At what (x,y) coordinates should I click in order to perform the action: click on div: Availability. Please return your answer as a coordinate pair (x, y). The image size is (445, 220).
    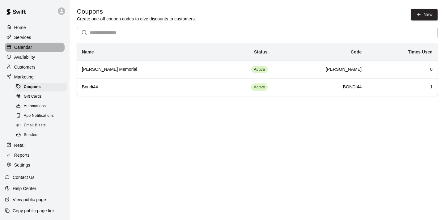
    Looking at the image, I should click on (35, 57).